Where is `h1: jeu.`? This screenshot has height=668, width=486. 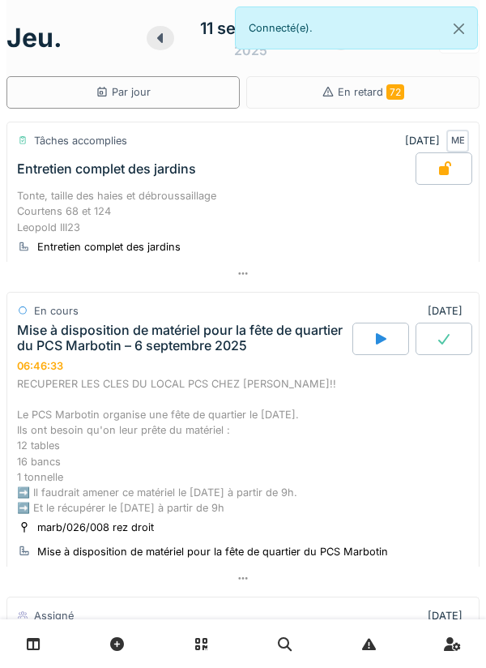 h1: jeu. is located at coordinates (34, 38).